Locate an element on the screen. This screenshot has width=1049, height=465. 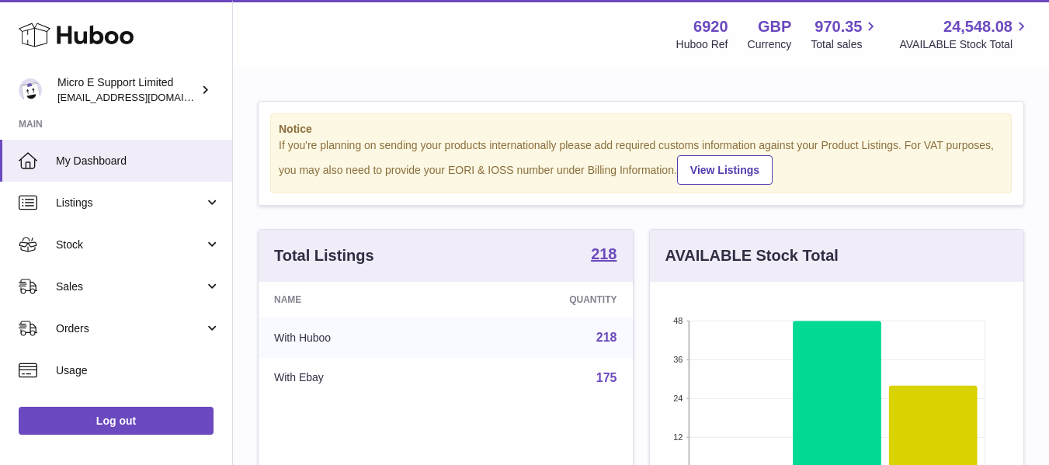
span: Sales is located at coordinates (130, 287).